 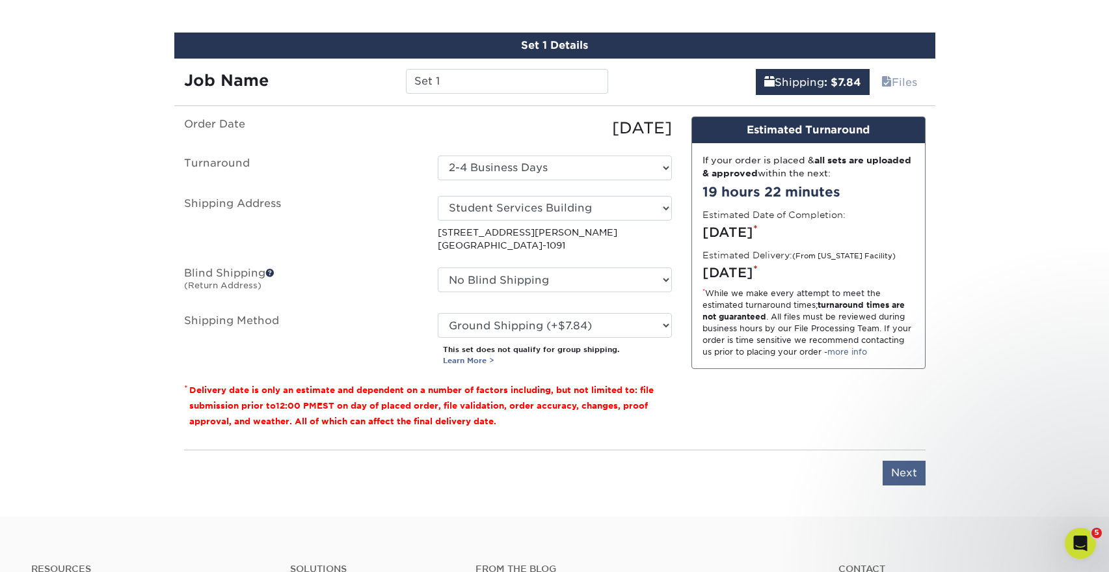 What do you see at coordinates (468, 360) in the screenshot?
I see `a: Learn More >` at bounding box center [468, 360].